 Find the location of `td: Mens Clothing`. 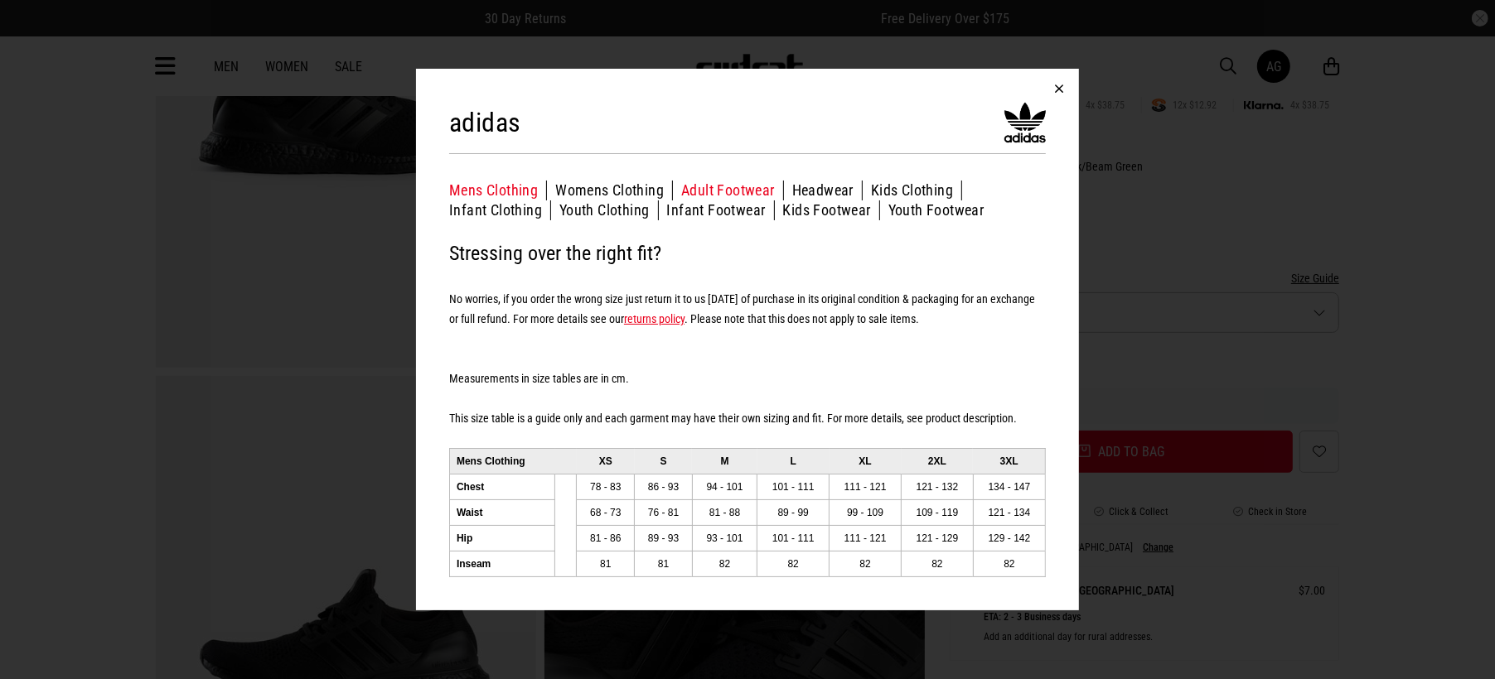

td: Mens Clothing is located at coordinates (502, 461).